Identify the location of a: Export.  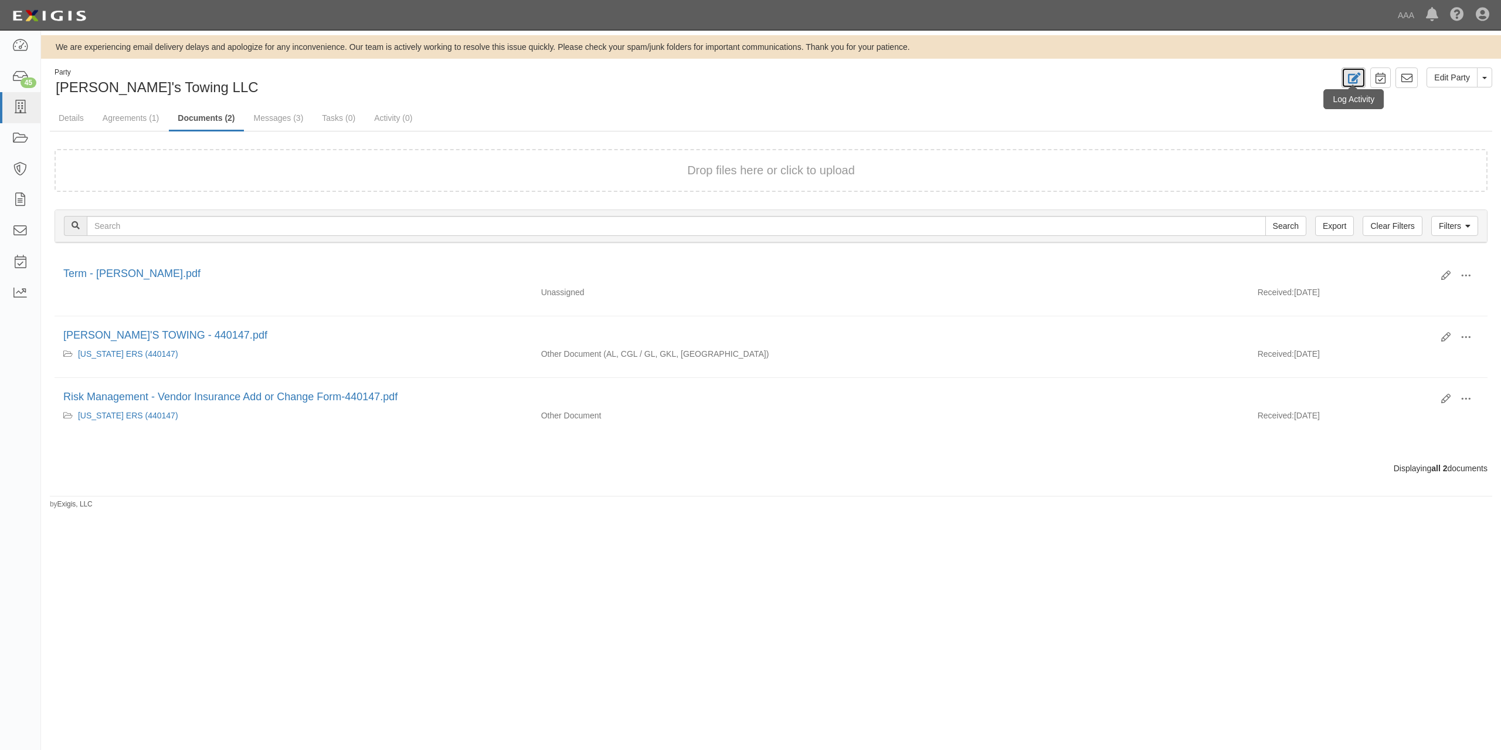
(1335, 226).